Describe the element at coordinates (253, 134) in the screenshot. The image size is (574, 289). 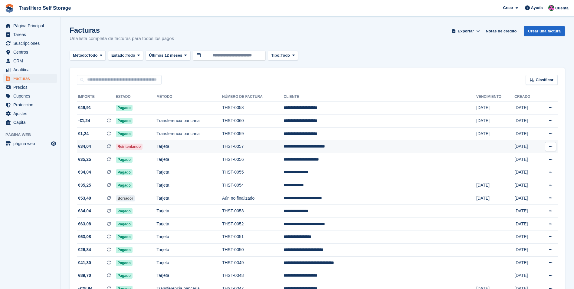
I see `td: THST-0059` at that location.